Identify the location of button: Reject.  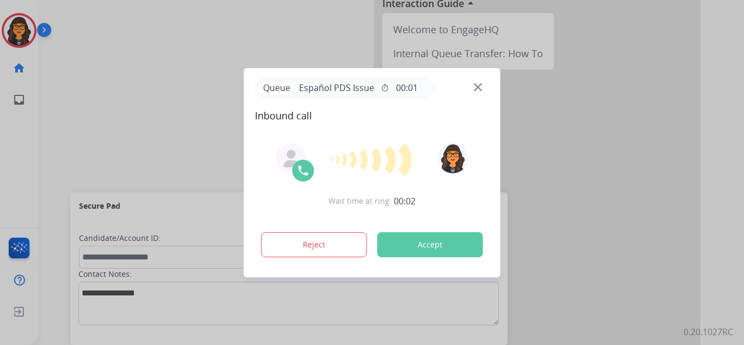
(314, 245).